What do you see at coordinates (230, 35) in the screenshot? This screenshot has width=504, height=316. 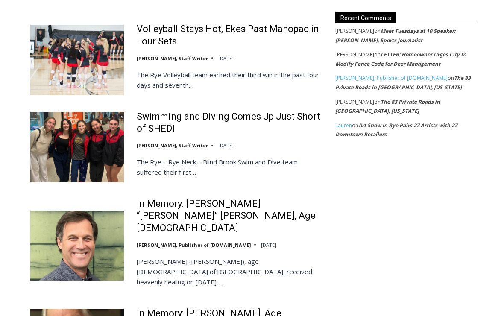 I see `a: Volleyball Stays Hot, Ekes Past Mahopac in Four Sets` at bounding box center [230, 35].